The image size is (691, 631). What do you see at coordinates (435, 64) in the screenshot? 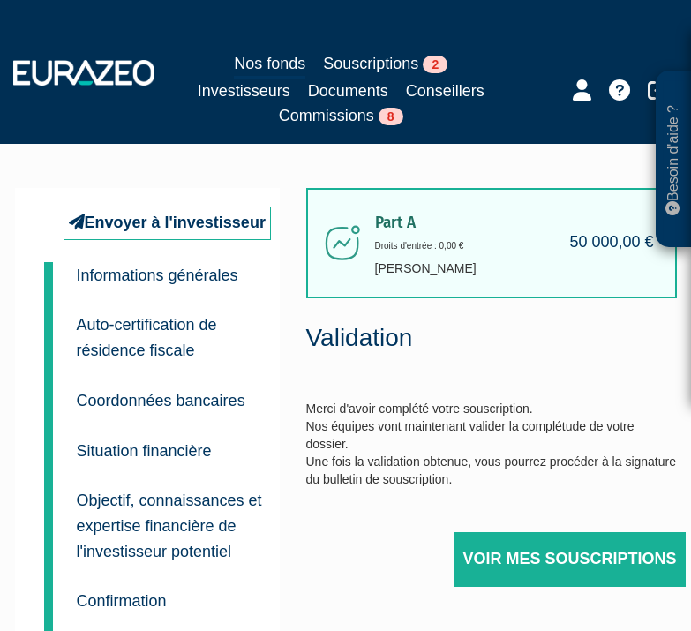
I see `span: 2` at bounding box center [435, 64].